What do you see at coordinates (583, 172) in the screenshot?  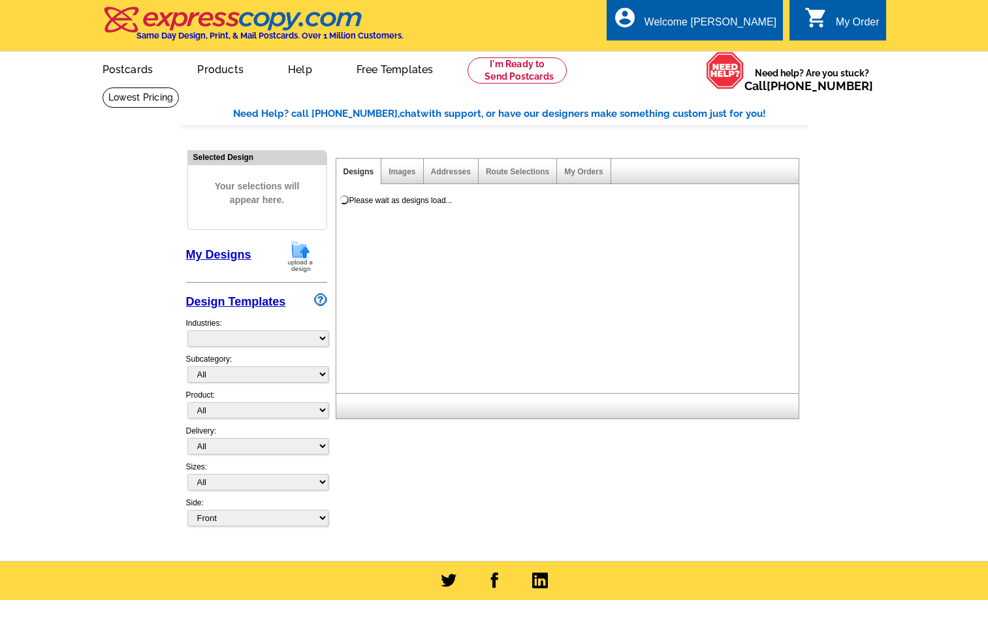 I see `a: My Orders` at bounding box center [583, 172].